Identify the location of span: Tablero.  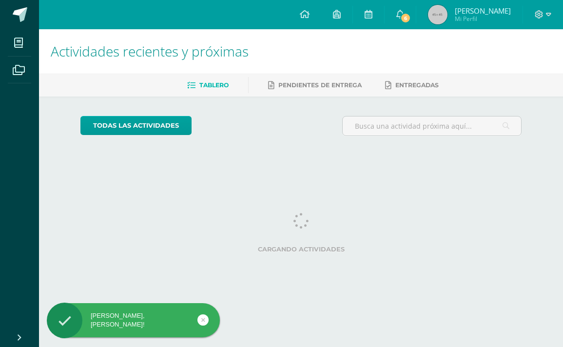
(214, 85).